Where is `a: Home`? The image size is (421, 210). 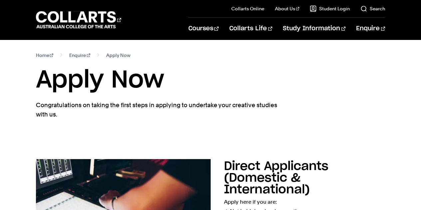 a: Home is located at coordinates (45, 55).